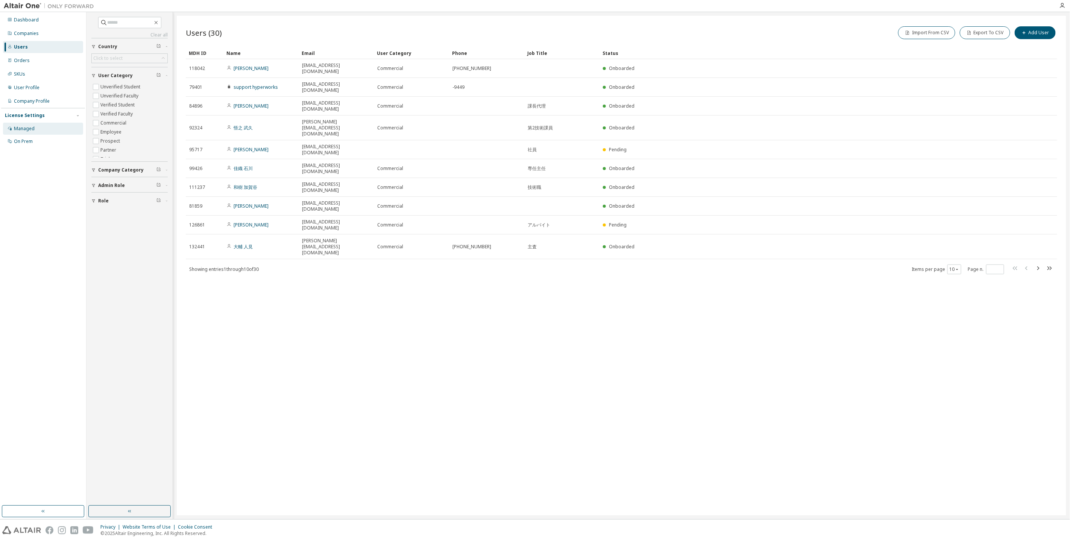 The image size is (1070, 541). What do you see at coordinates (49, 530) in the screenshot?
I see `img: facebook.svg` at bounding box center [49, 530].